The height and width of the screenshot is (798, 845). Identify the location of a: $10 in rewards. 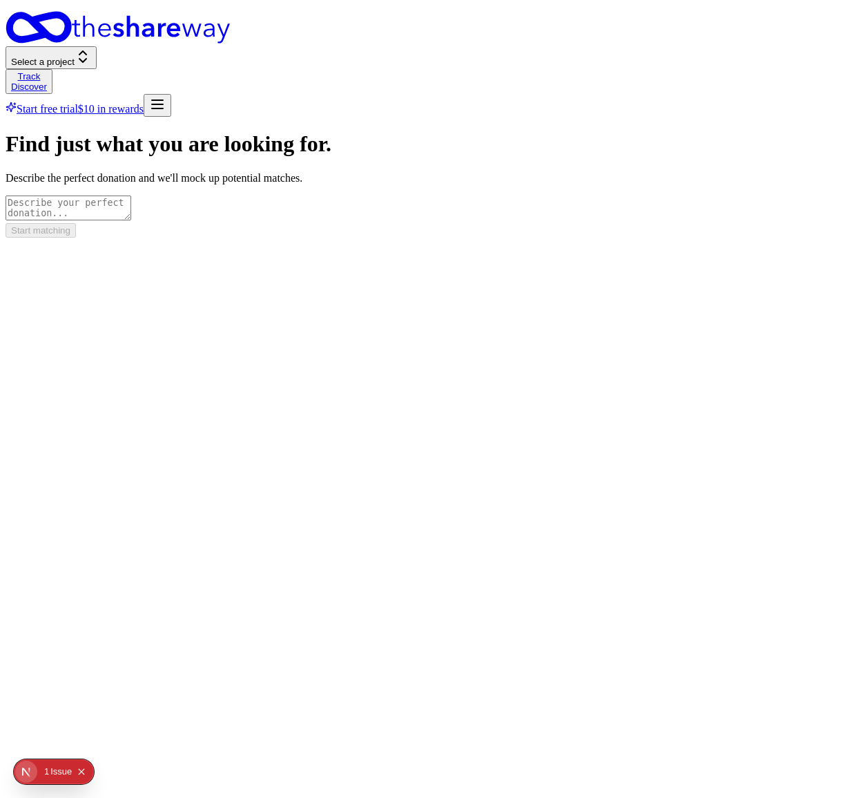
(111, 108).